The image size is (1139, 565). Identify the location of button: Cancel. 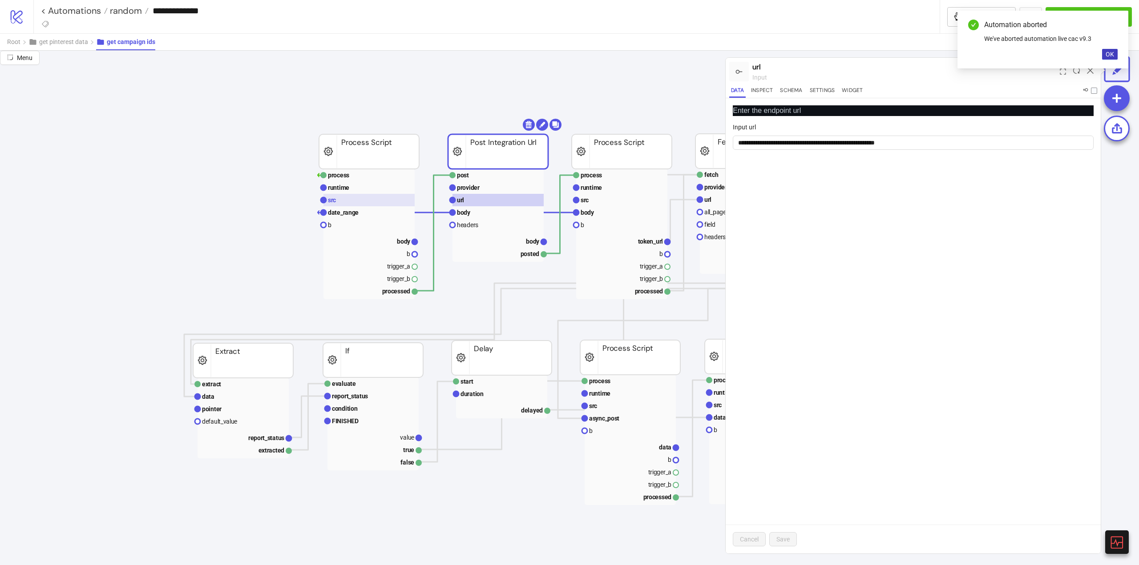
(749, 540).